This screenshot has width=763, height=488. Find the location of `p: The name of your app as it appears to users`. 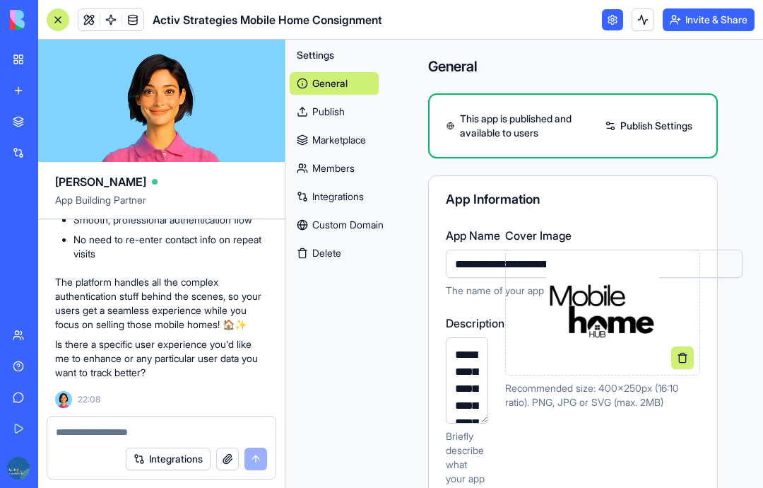

p: The name of your app as it appears to users is located at coordinates (594, 290).